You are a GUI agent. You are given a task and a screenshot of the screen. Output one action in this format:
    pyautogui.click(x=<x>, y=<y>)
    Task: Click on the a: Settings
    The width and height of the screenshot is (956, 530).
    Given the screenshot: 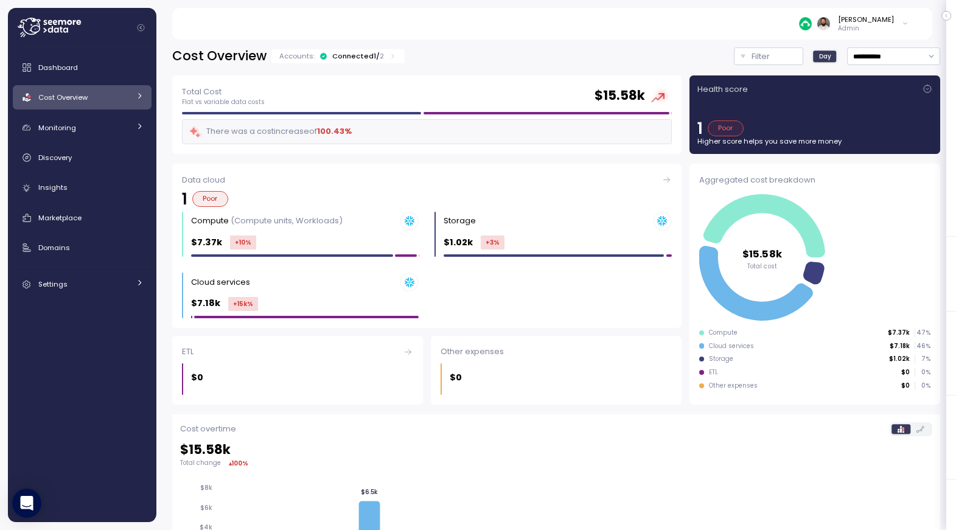 What is the action you would take?
    pyautogui.click(x=82, y=284)
    